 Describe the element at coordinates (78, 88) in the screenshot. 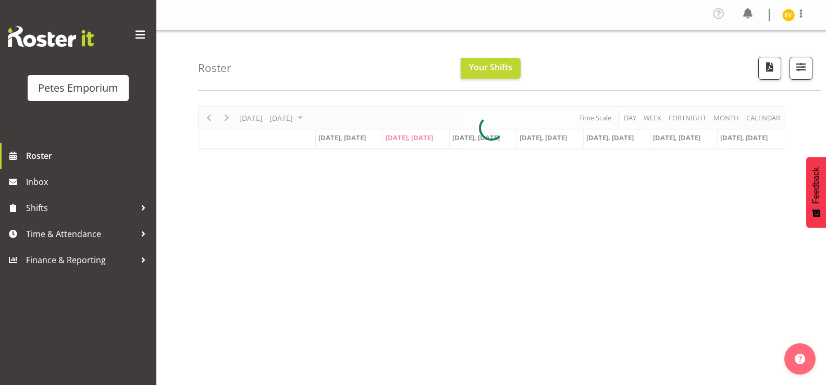

I see `div: Petes Emporium` at that location.